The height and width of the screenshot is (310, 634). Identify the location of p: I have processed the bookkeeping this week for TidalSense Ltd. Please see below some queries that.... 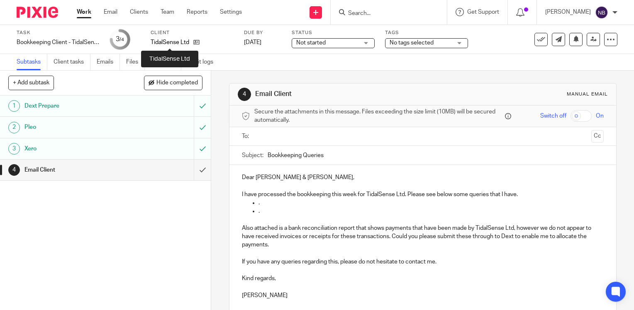
(423, 194).